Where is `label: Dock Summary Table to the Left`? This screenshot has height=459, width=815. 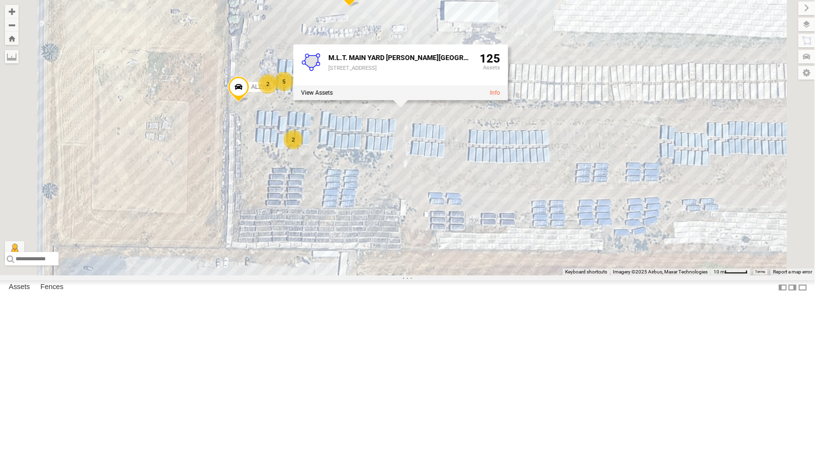
label: Dock Summary Table to the Left is located at coordinates (783, 287).